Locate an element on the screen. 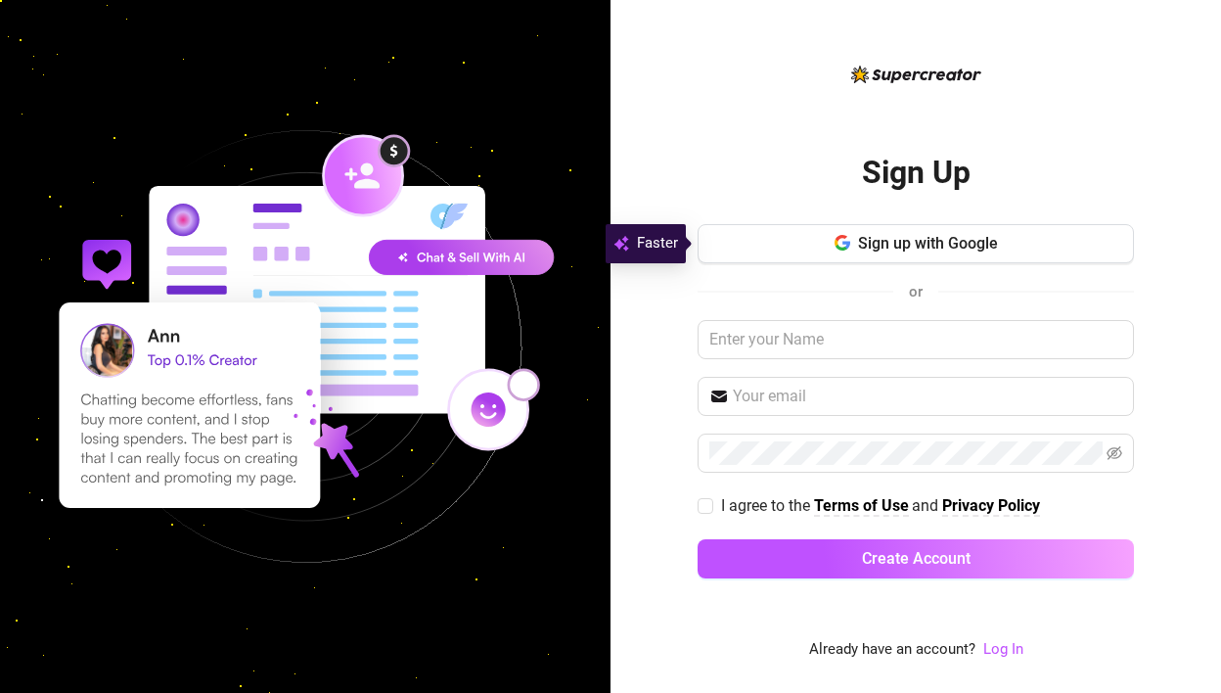  span: Already have an account? is located at coordinates (892, 650).